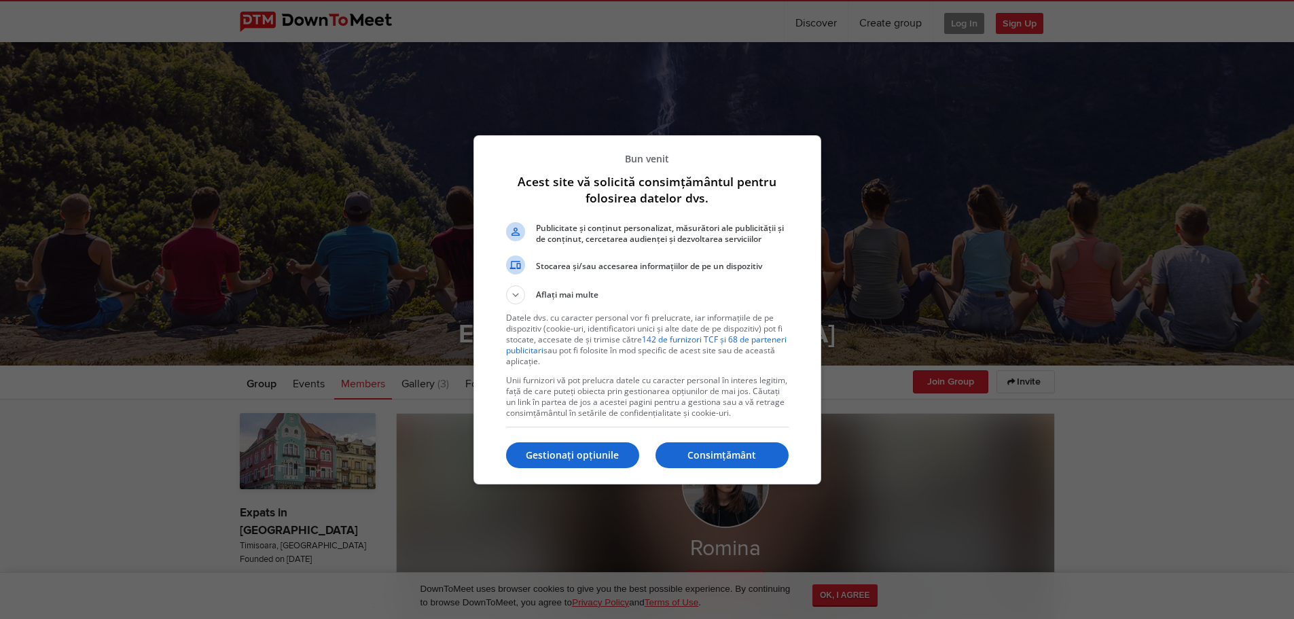 The width and height of the screenshot is (1294, 619). What do you see at coordinates (722, 455) in the screenshot?
I see `p: Consimțământ` at bounding box center [722, 455].